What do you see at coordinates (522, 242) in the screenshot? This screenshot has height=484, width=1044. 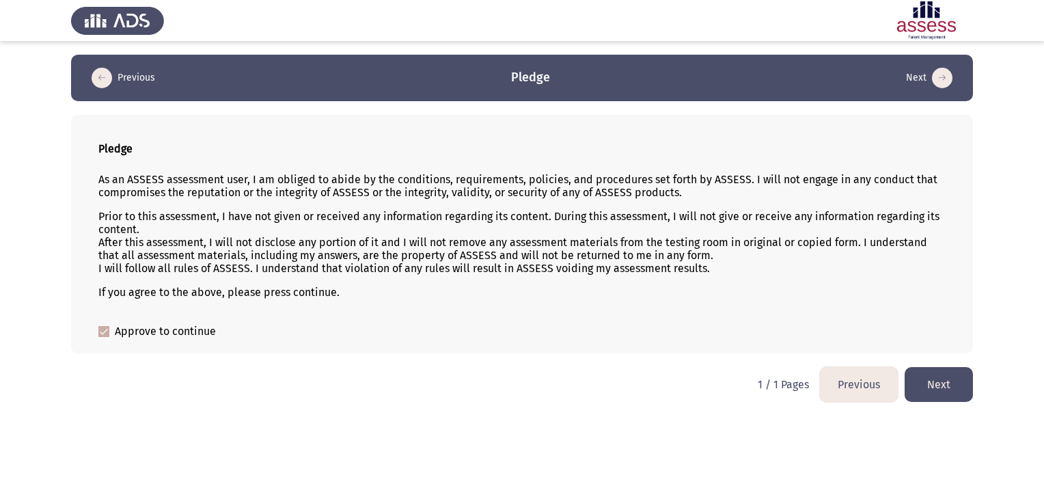 I see `p: Prior to this assessment, I have not given or received any information regarding its content. Dur...` at bounding box center [522, 242].